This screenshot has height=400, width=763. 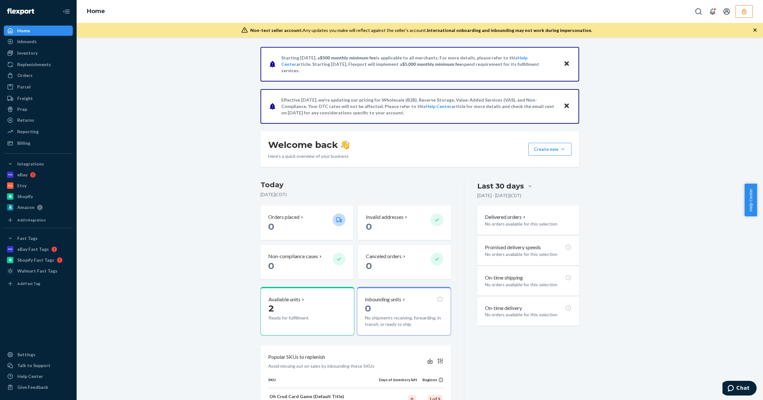 I want to click on a: Settings, so click(x=38, y=354).